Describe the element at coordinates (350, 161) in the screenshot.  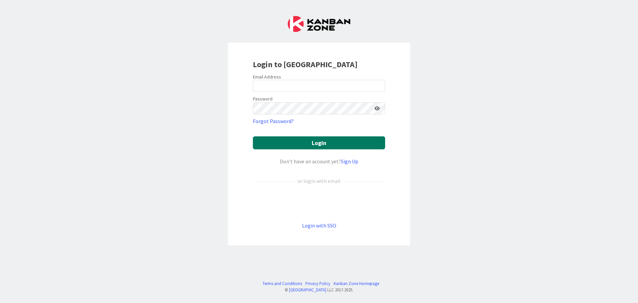
I see `a: Sign Up` at that location.